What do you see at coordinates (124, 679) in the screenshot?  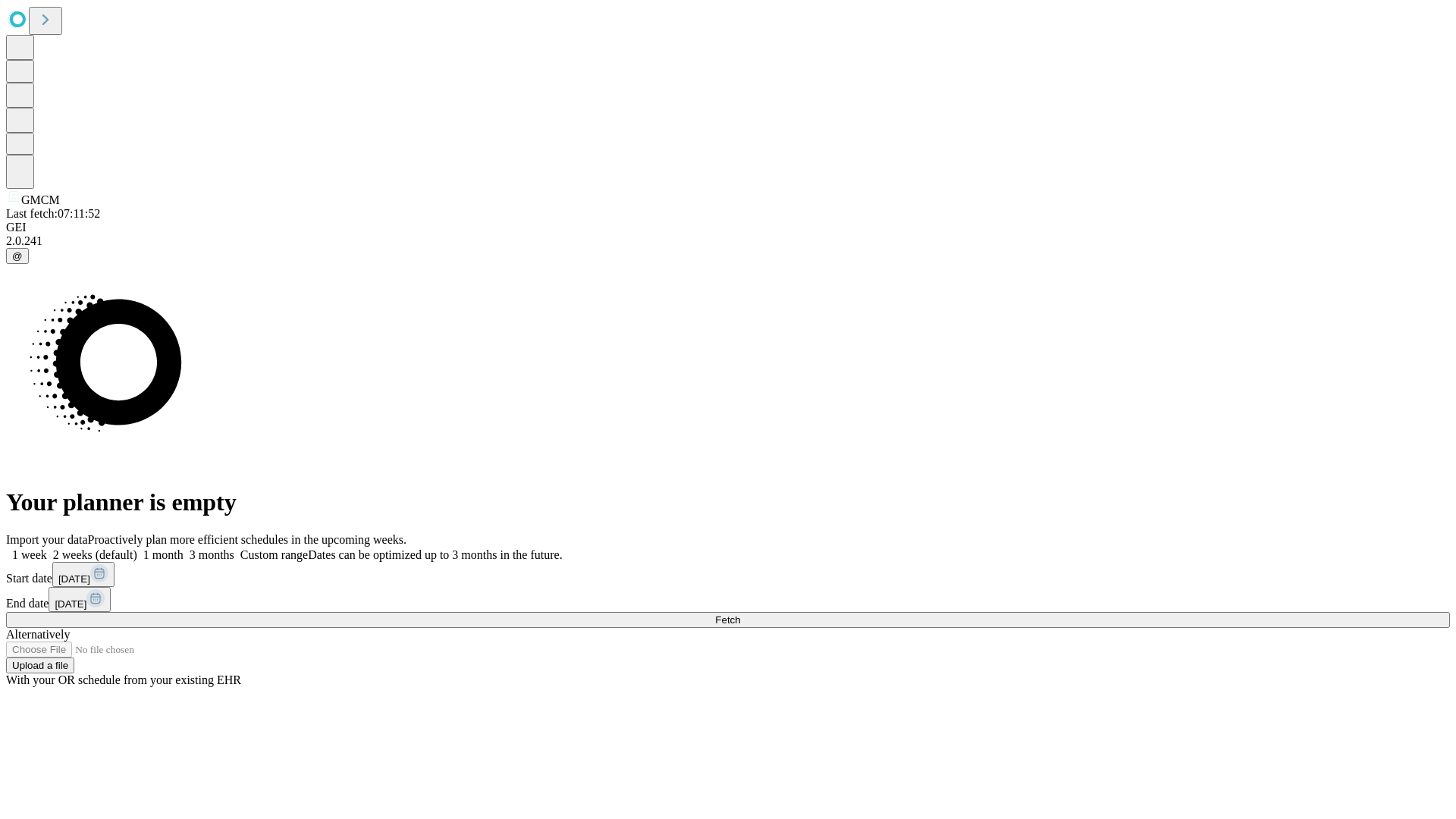 I see `span: With your OR schedule from your existing EHR` at bounding box center [124, 679].